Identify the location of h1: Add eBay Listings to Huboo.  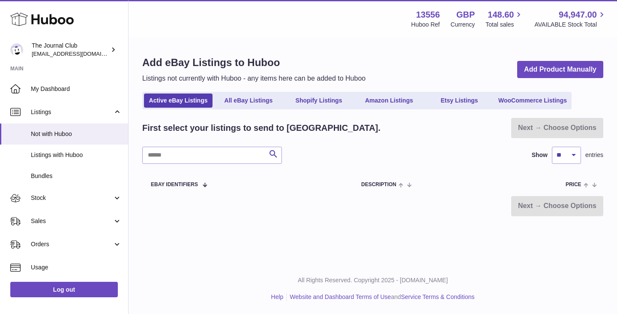
(254, 63).